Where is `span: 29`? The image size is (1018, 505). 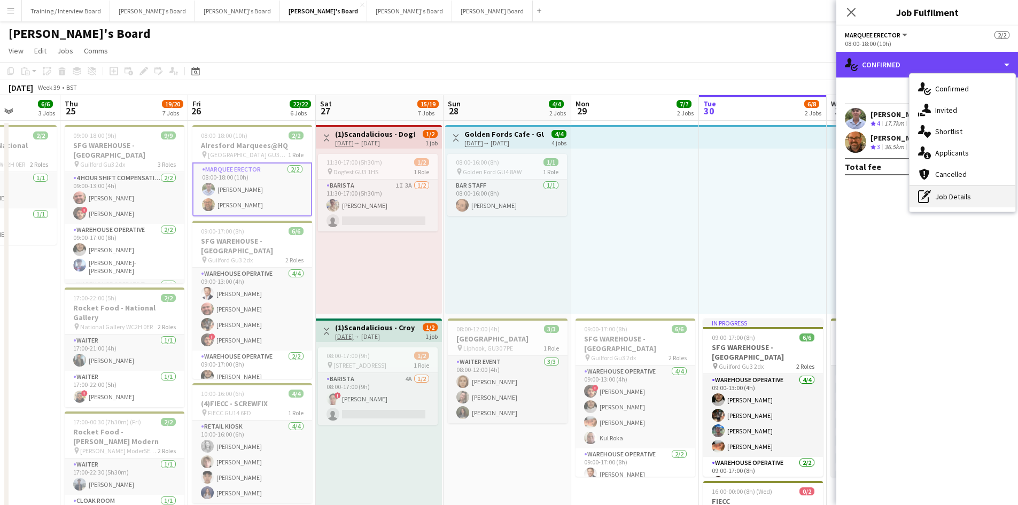
span: 29 is located at coordinates (581, 111).